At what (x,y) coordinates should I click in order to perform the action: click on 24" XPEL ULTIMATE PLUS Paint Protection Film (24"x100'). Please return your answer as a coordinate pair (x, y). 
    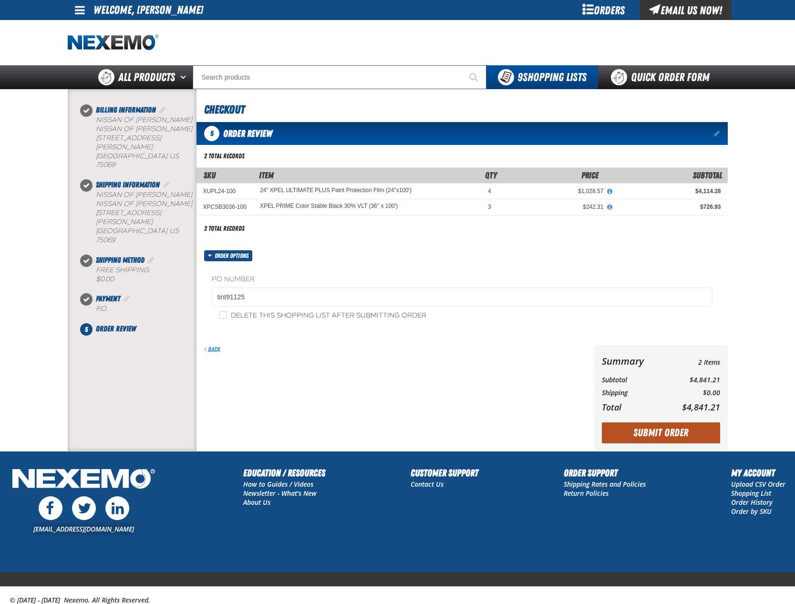
    Looking at the image, I should click on (336, 191).